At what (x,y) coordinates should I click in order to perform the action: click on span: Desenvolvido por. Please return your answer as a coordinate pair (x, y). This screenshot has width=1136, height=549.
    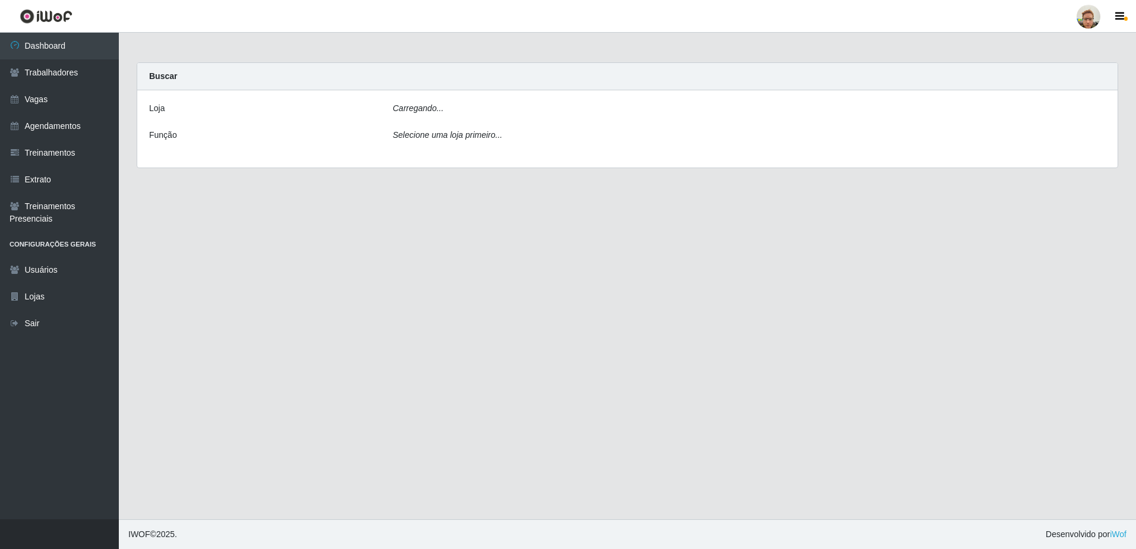
    Looking at the image, I should click on (1086, 534).